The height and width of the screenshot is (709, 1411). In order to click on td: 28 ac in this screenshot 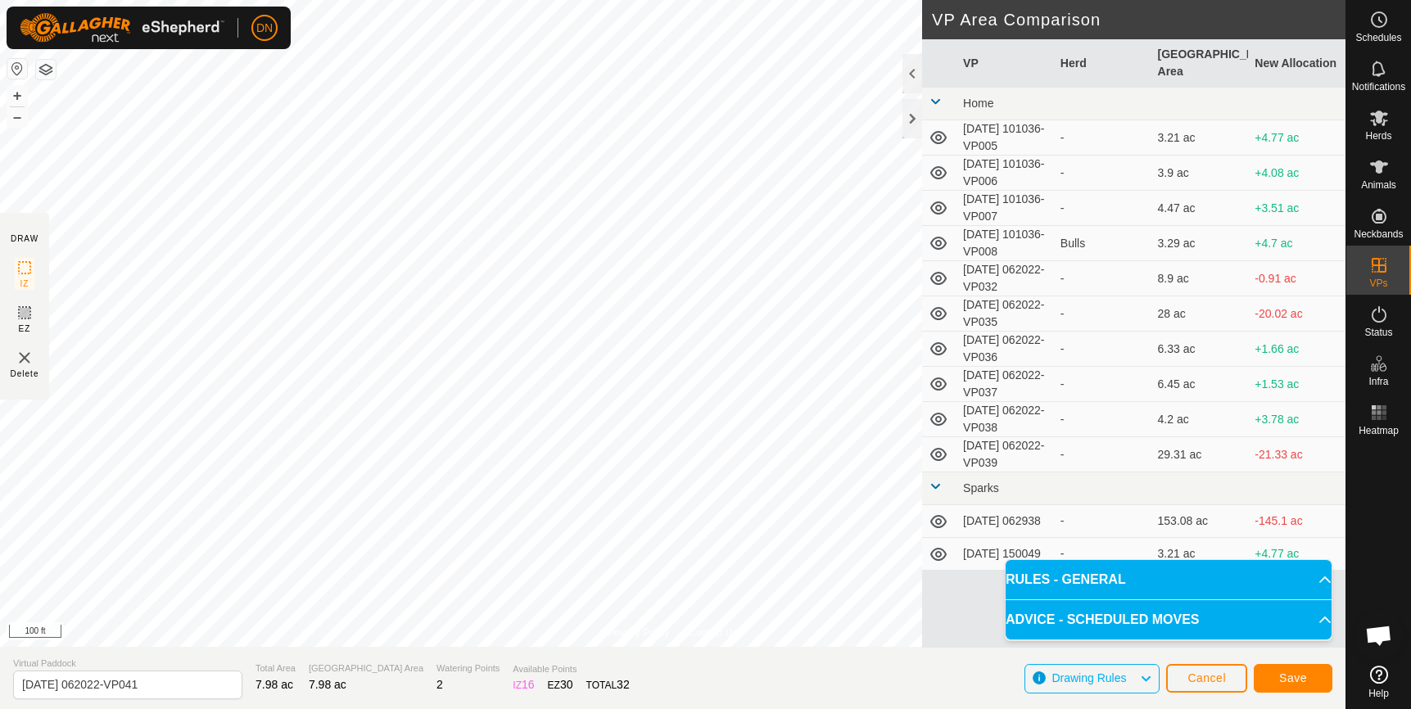, I will do `click(1200, 314)`.